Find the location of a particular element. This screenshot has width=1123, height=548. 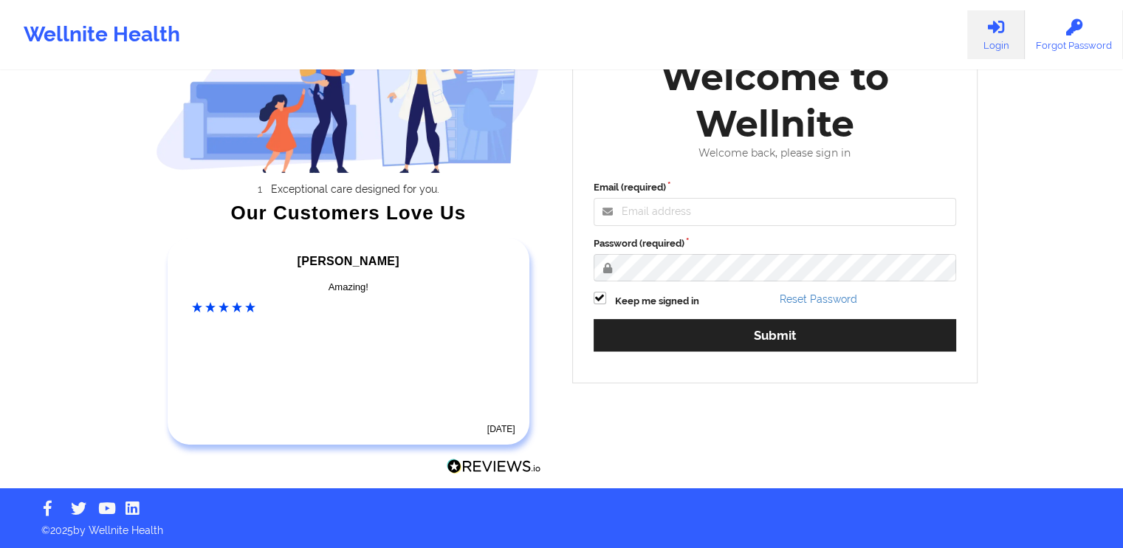

img: Reviews.io Logo is located at coordinates (494, 466).